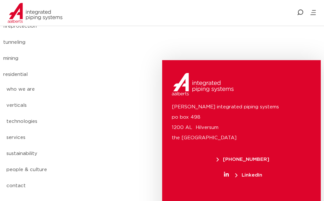 Image resolution: width=324 pixels, height=201 pixels. Describe the element at coordinates (68, 154) in the screenshot. I see `a: sustainability` at that location.